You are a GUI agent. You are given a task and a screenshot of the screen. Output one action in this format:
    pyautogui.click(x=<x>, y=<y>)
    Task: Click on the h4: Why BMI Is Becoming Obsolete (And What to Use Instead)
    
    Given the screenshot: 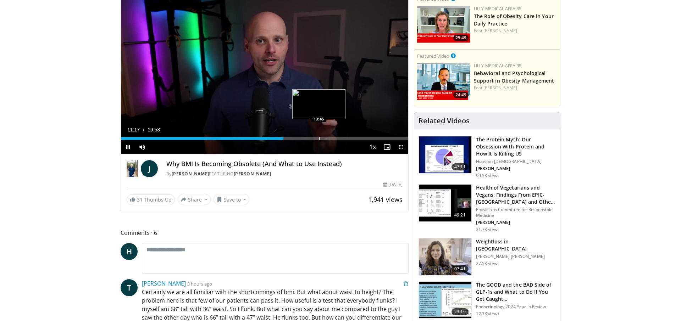 What is the action you would take?
    pyautogui.click(x=284, y=164)
    